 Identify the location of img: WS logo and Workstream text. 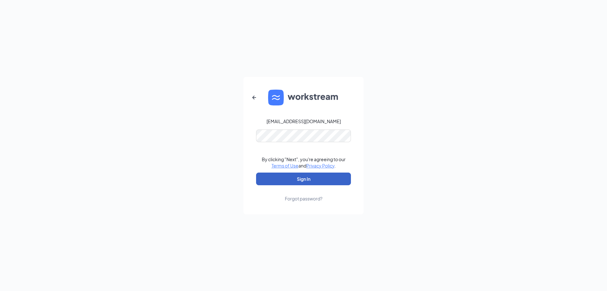
(304, 97).